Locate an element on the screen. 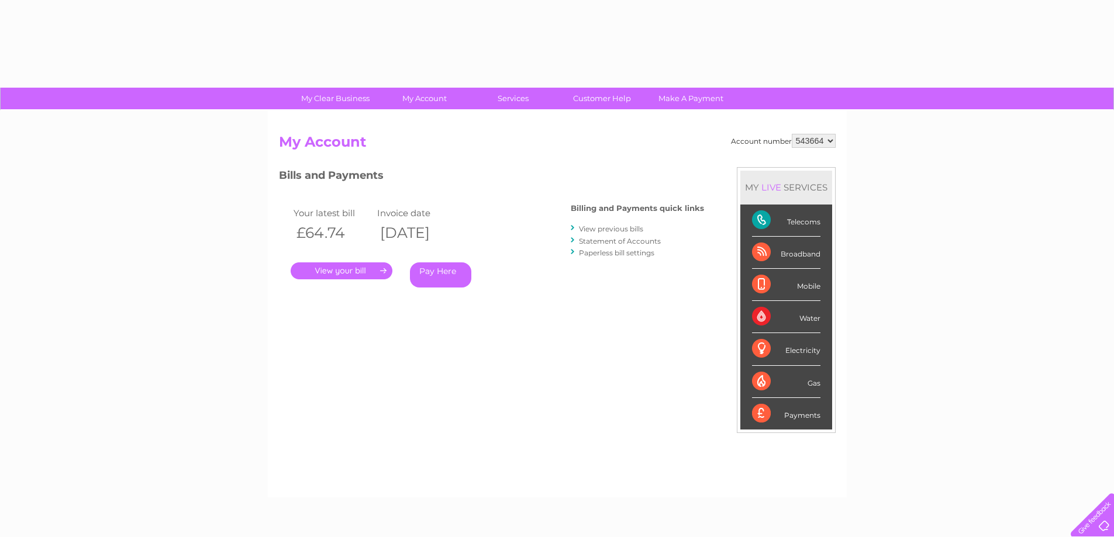 The width and height of the screenshot is (1114, 537). div: Mobile is located at coordinates (786, 285).